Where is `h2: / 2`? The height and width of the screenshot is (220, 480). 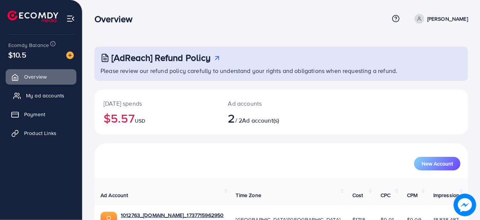 h2: / 2 is located at coordinates (266, 118).